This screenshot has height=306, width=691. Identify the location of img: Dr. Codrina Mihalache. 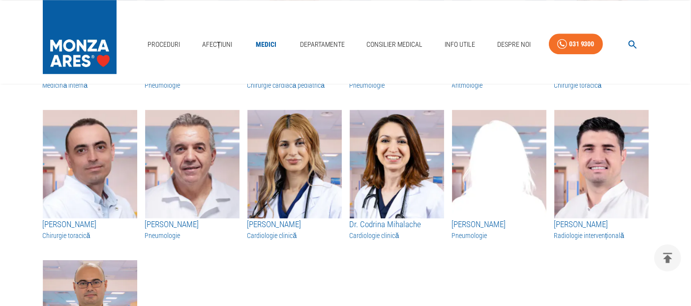
(397, 164).